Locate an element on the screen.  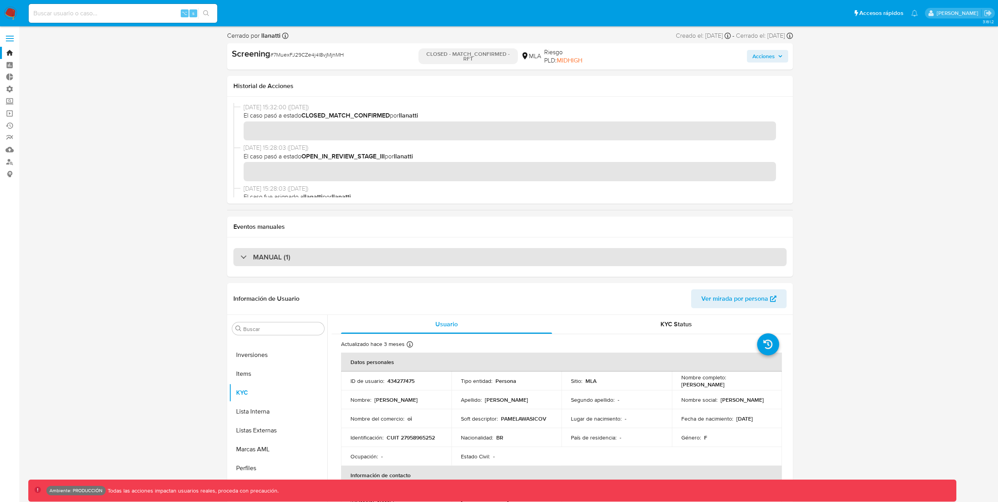
button: Ver mirada por persona is located at coordinates (739, 299).